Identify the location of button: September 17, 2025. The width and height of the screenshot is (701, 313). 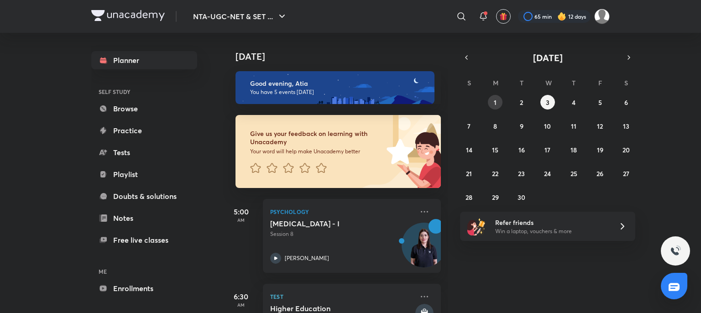
(547, 150).